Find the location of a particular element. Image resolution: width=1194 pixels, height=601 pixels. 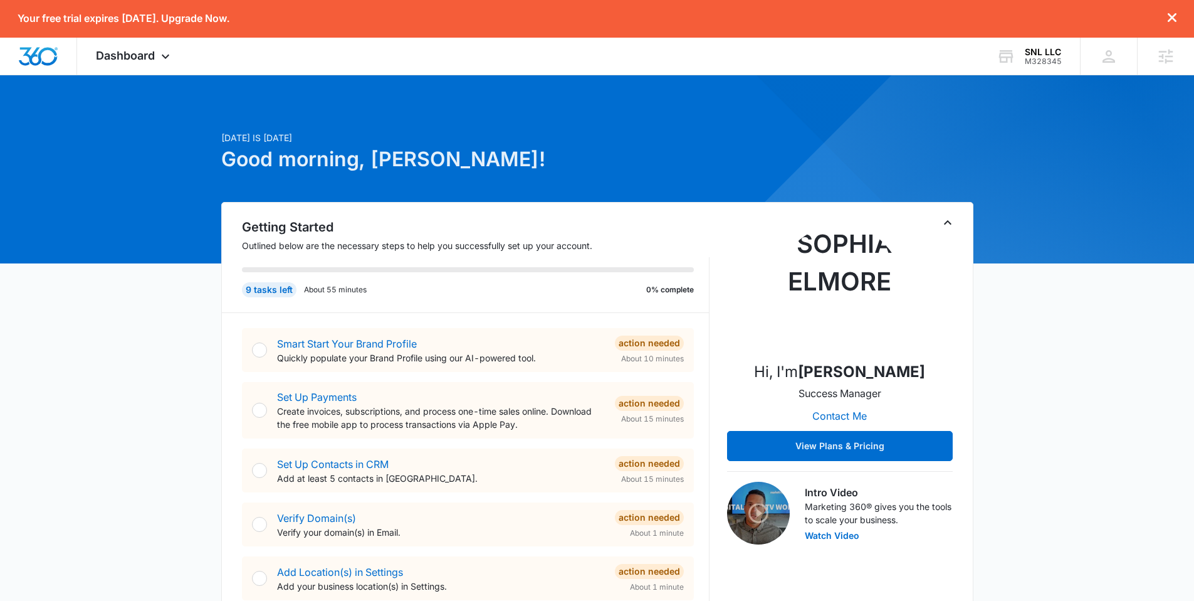

p: Quickly populate your Brand Profile using our AI-powered tool. is located at coordinates (441, 357).